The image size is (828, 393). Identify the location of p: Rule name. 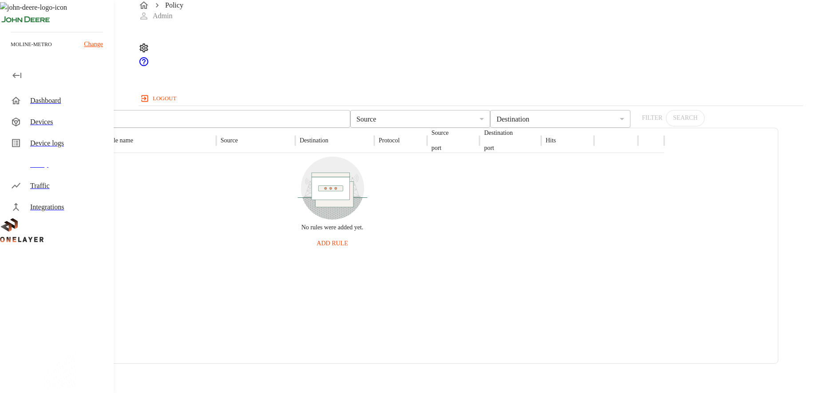
(120, 141).